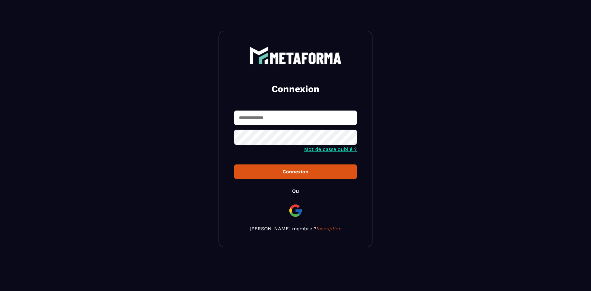  What do you see at coordinates (296, 171) in the screenshot?
I see `div: Connexion` at bounding box center [296, 171].